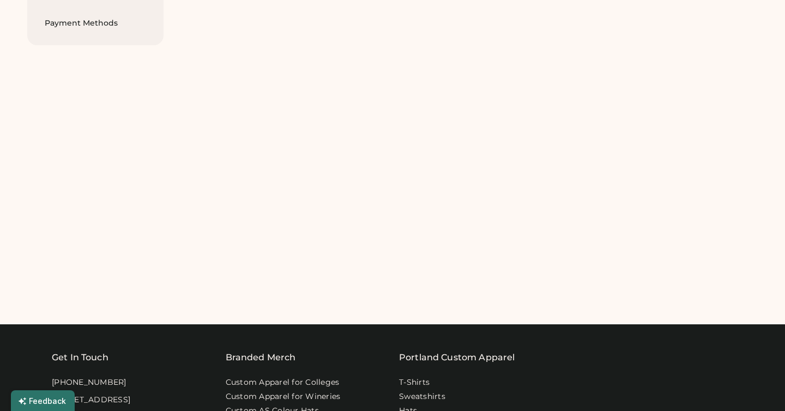 Image resolution: width=785 pixels, height=411 pixels. I want to click on div: Payment Methods, so click(95, 23).